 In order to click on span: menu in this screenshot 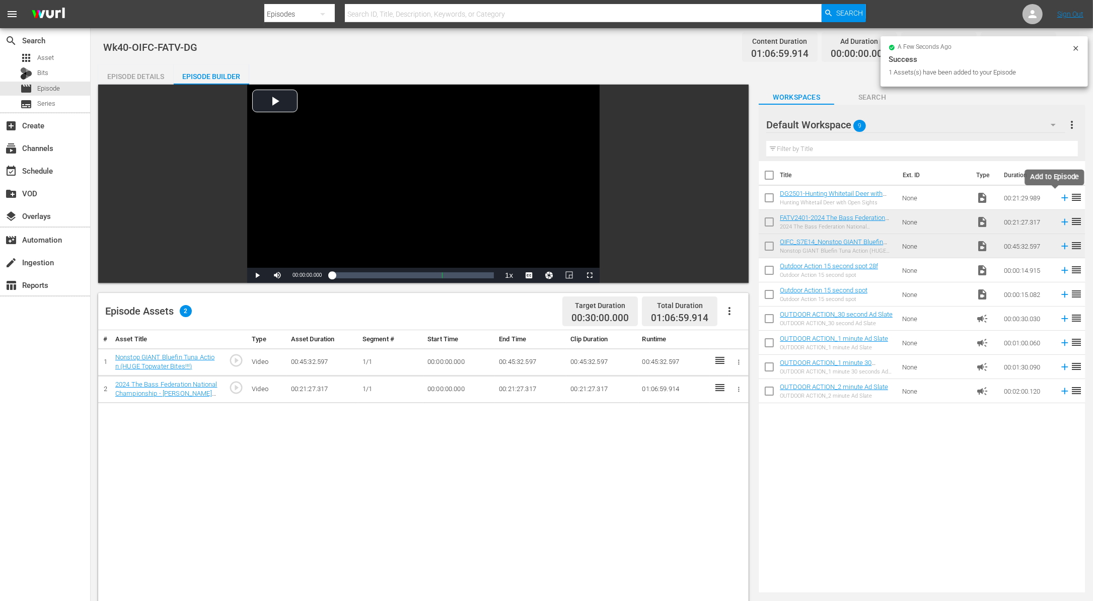, I will do `click(12, 14)`.